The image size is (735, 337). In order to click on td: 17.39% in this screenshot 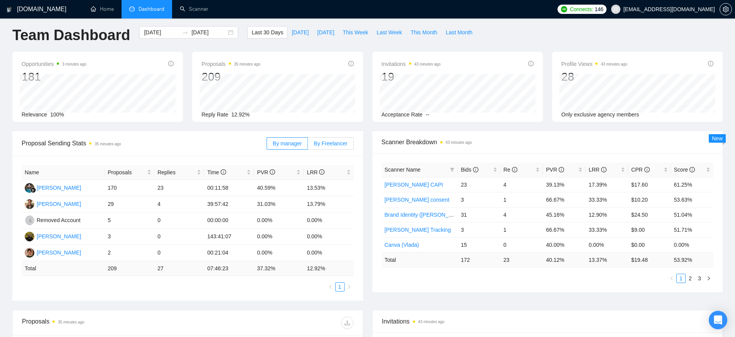, I will do `click(607, 185)`.